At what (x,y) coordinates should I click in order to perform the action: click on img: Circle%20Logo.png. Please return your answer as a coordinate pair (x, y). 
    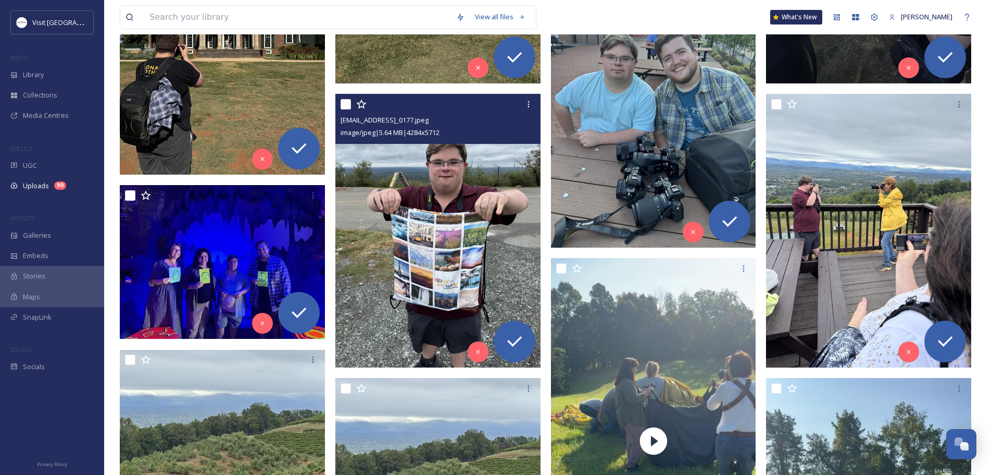
    Looking at the image, I should click on (22, 22).